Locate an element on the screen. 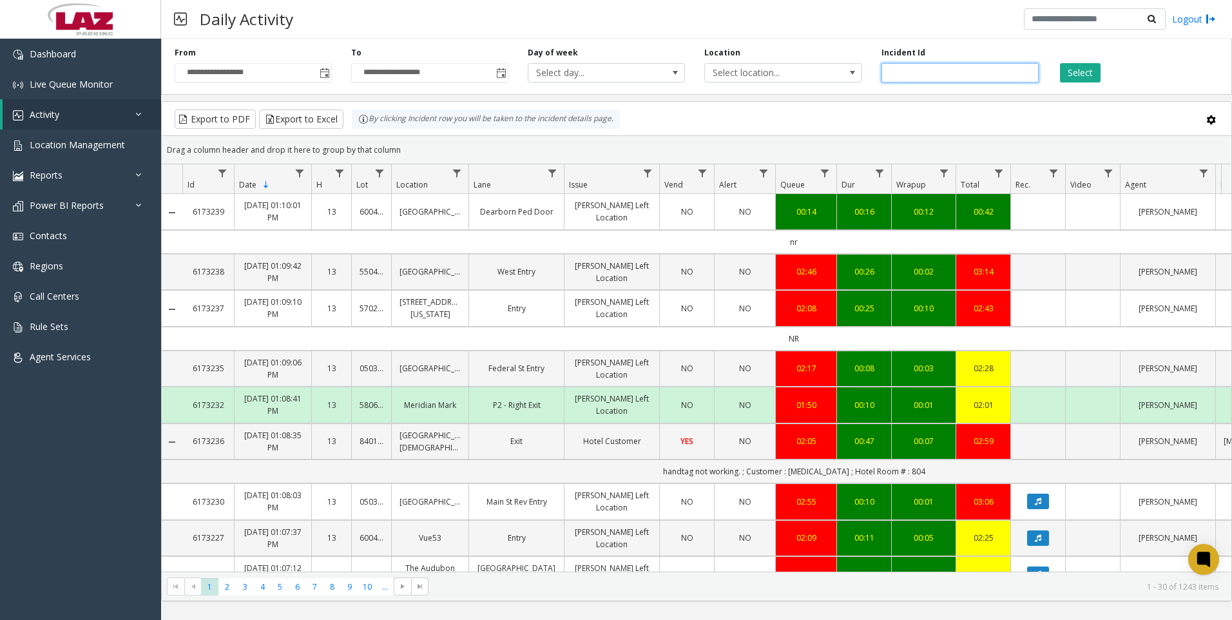 Image resolution: width=1232 pixels, height=620 pixels. a: 840139 is located at coordinates (371, 441).